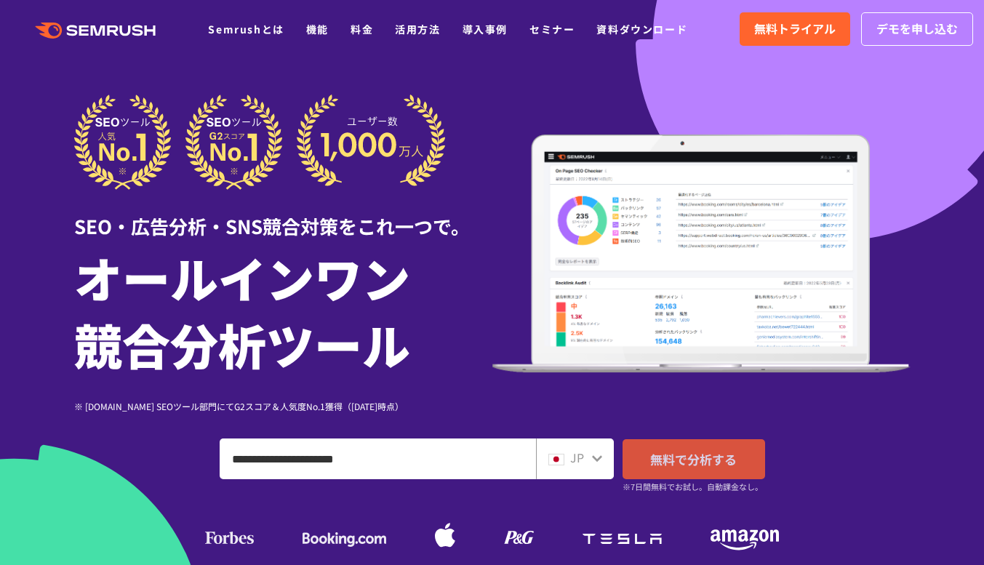 This screenshot has height=565, width=984. What do you see at coordinates (418, 29) in the screenshot?
I see `a: 活用方法` at bounding box center [418, 29].